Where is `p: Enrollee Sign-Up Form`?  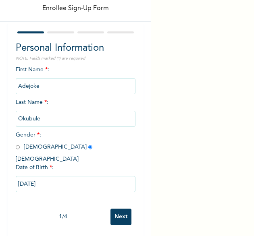 p: Enrollee Sign-Up Form is located at coordinates (75, 8).